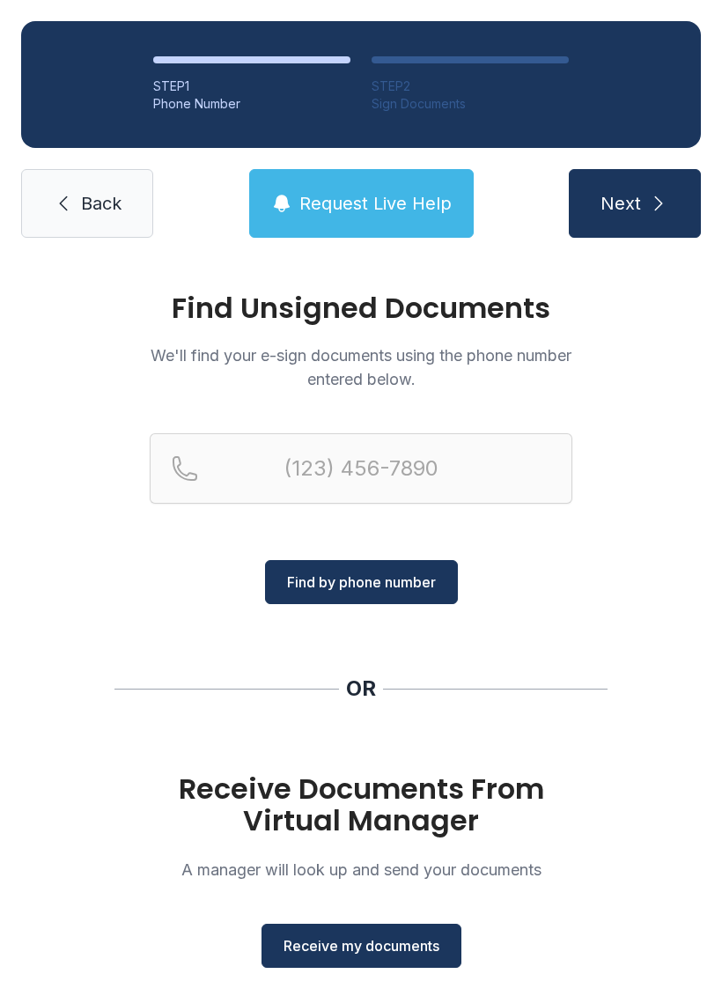 Image resolution: width=722 pixels, height=996 pixels. Describe the element at coordinates (361, 869) in the screenshot. I see `p: A manager will look up and send your documents` at that location.